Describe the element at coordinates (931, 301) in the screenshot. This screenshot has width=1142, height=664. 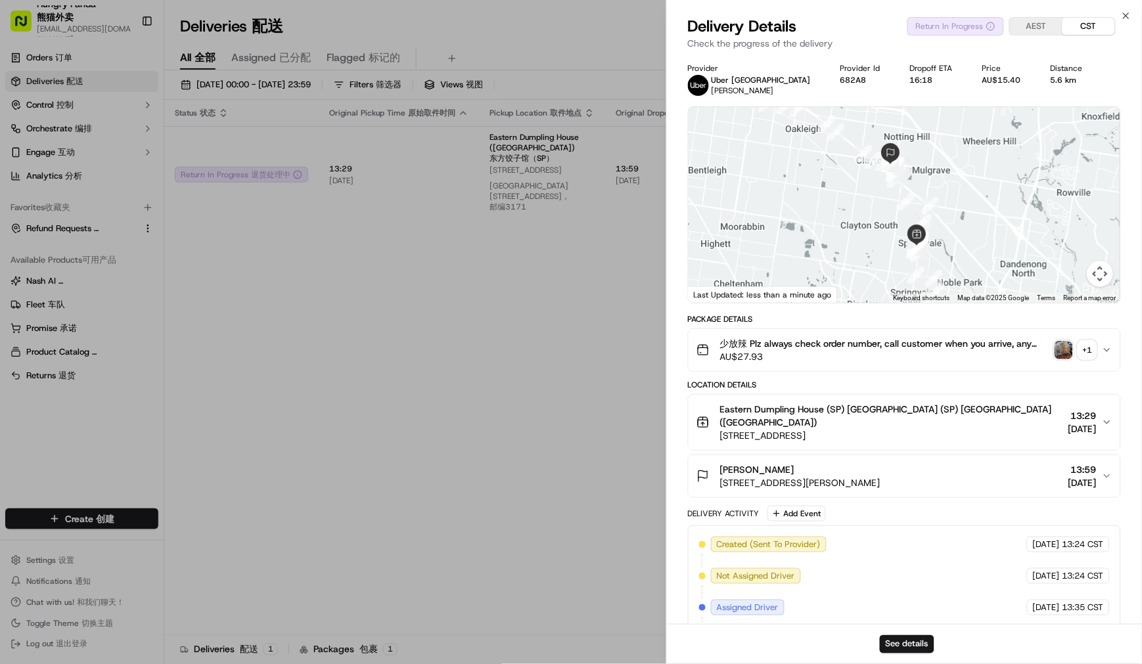
I see `div: 12` at that location.